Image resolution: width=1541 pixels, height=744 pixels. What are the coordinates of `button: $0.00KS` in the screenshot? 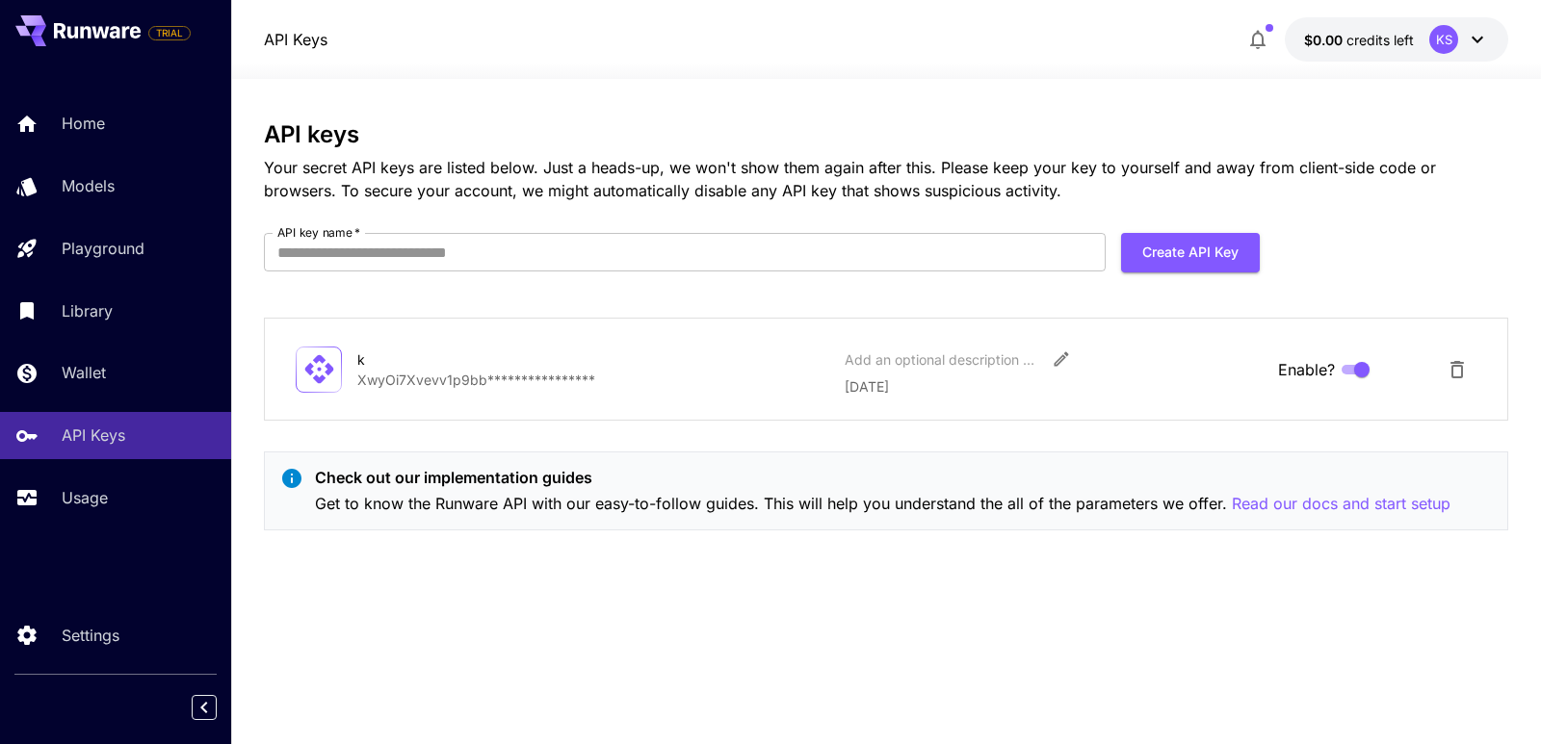 It's located at (1396, 39).